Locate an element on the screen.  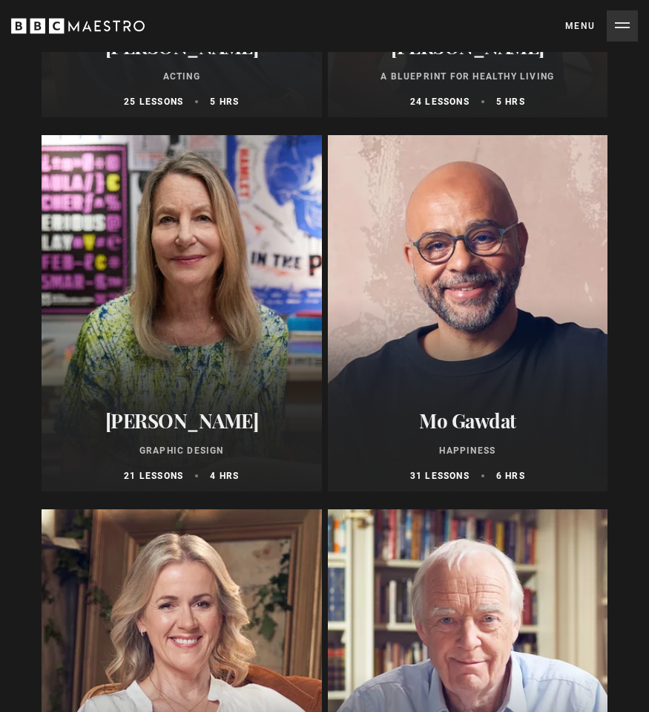
h2: Mo Gawdat is located at coordinates (468, 420).